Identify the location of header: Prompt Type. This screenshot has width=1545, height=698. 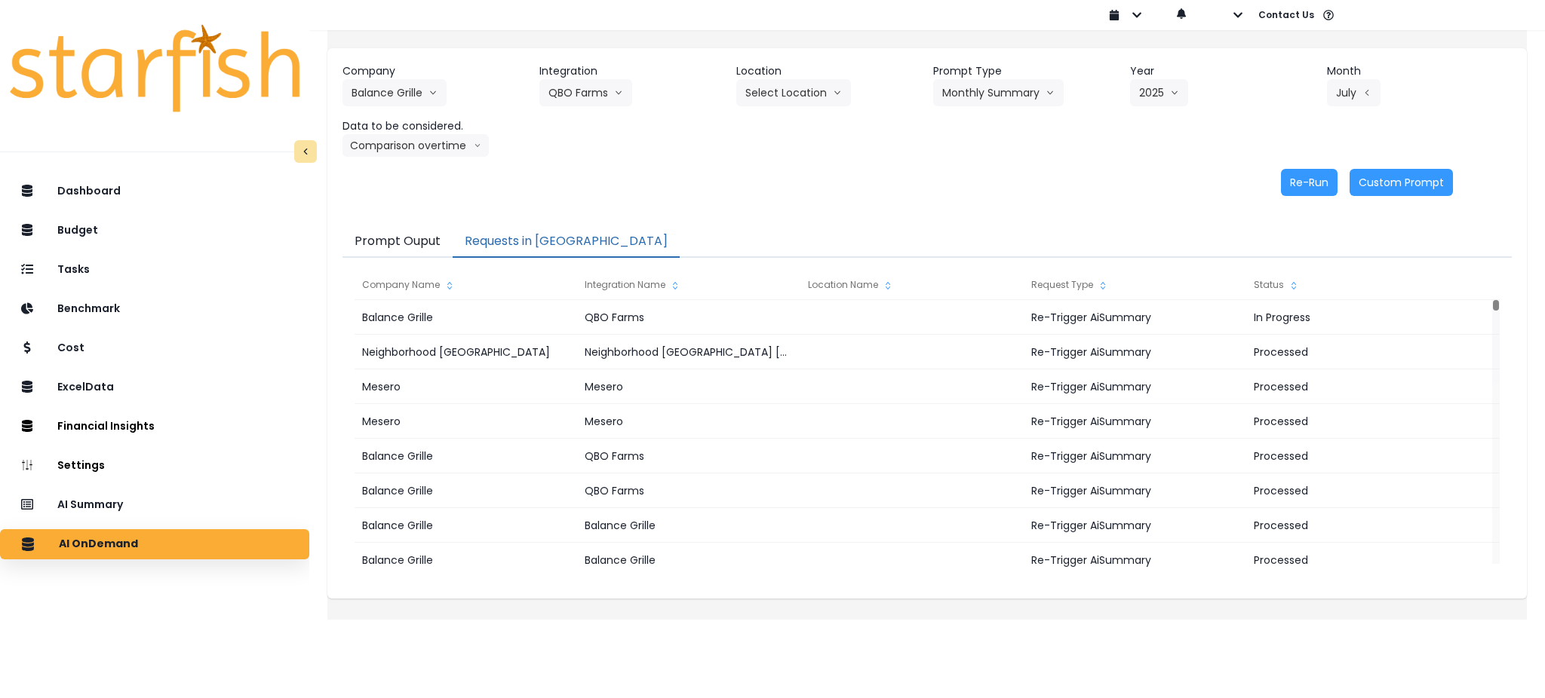
(1025, 71).